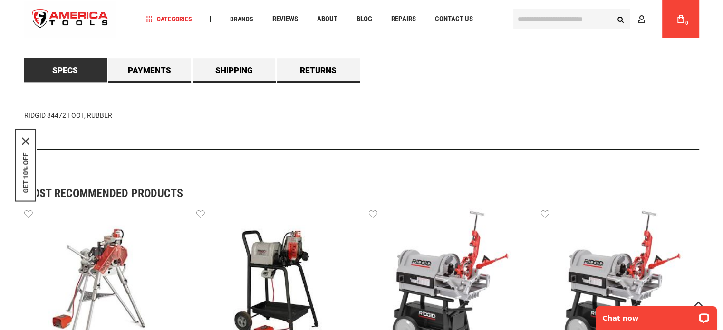 The height and width of the screenshot is (330, 723). I want to click on button: Close, so click(26, 141).